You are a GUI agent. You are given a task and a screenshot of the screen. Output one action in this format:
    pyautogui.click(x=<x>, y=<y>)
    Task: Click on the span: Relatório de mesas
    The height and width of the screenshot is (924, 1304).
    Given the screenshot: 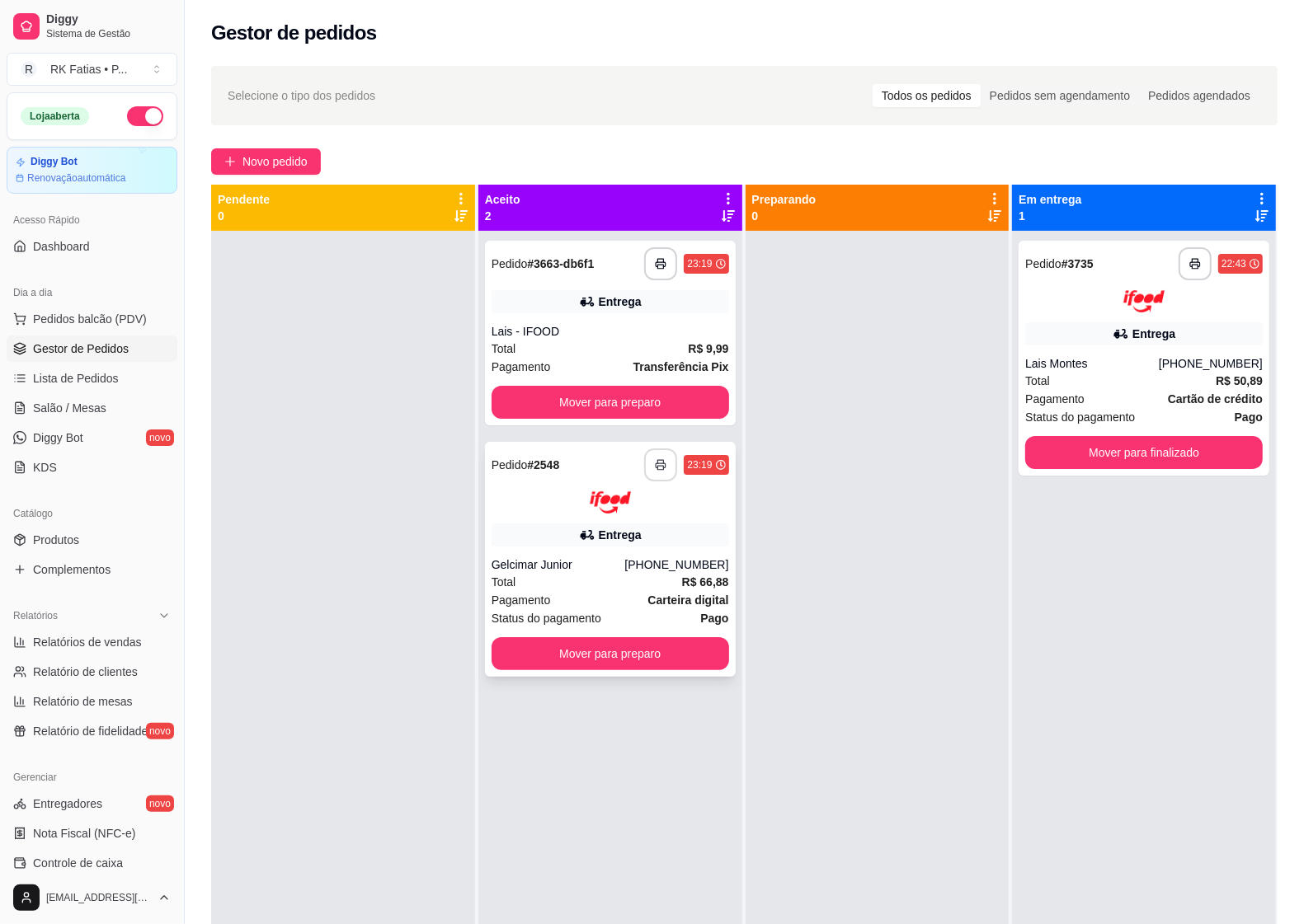 What is the action you would take?
    pyautogui.click(x=82, y=702)
    